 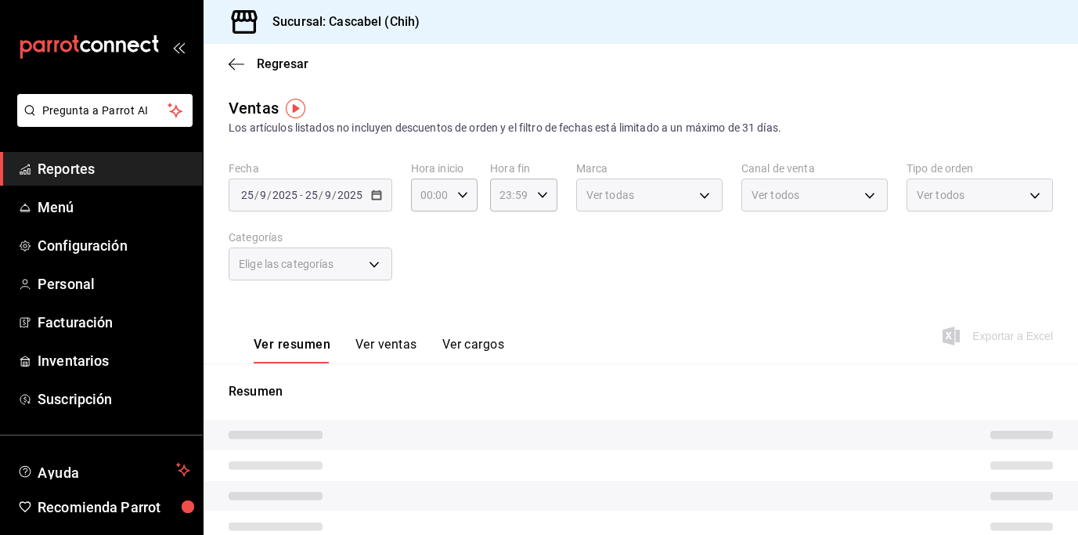 I want to click on label: Canal de venta, so click(x=815, y=168).